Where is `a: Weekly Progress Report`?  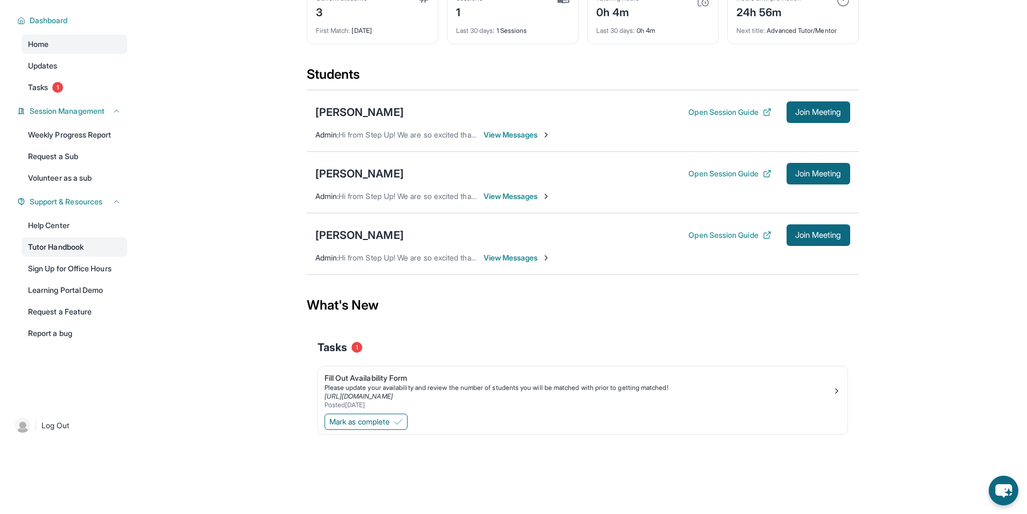 a: Weekly Progress Report is located at coordinates (74, 135).